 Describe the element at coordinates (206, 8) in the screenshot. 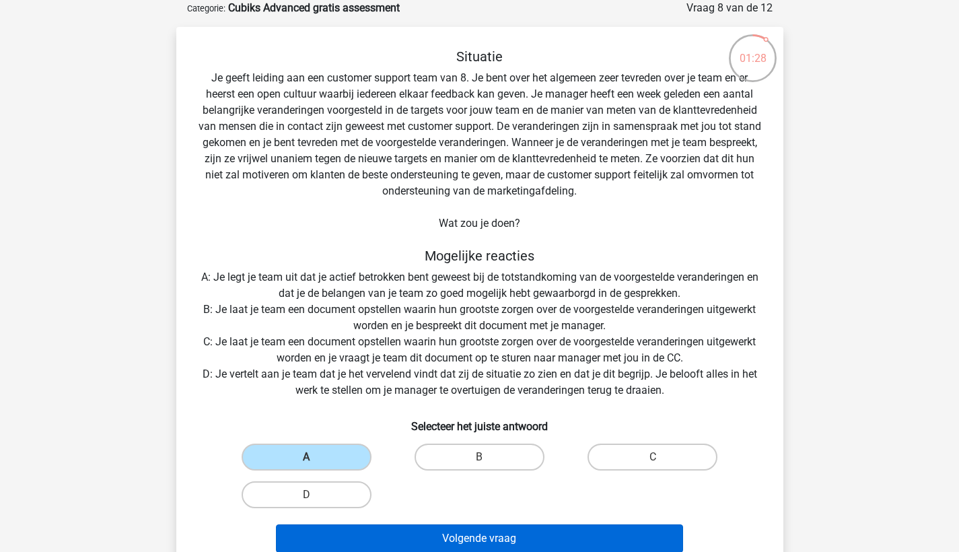

I see `small: Categorie:` at that location.